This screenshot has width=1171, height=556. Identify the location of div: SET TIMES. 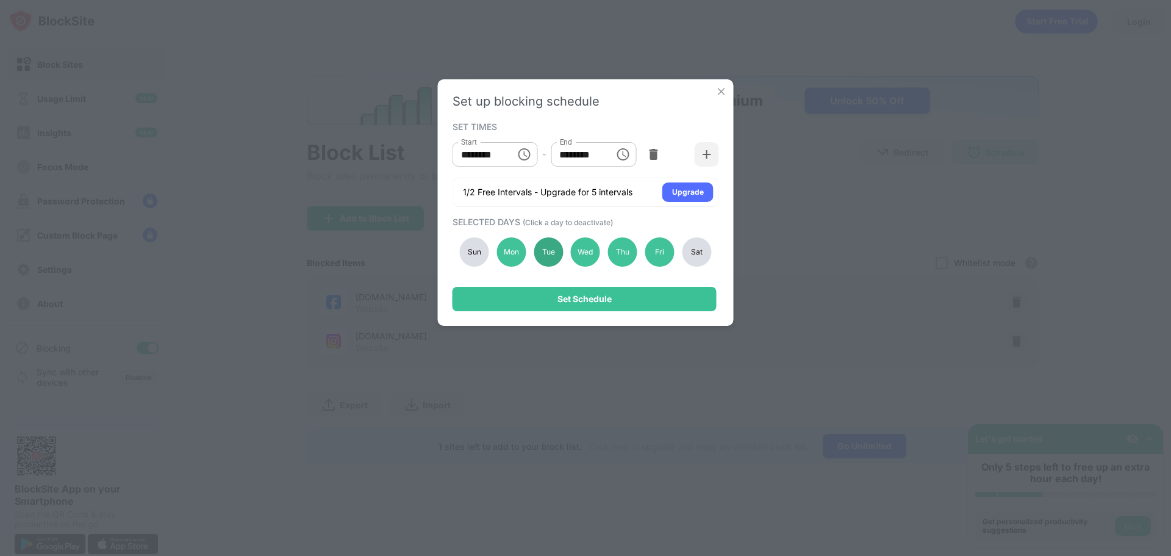
(584, 126).